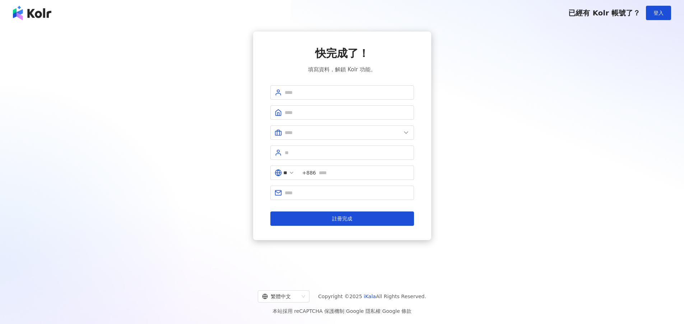 This screenshot has height=324, width=684. I want to click on img: logo, so click(32, 13).